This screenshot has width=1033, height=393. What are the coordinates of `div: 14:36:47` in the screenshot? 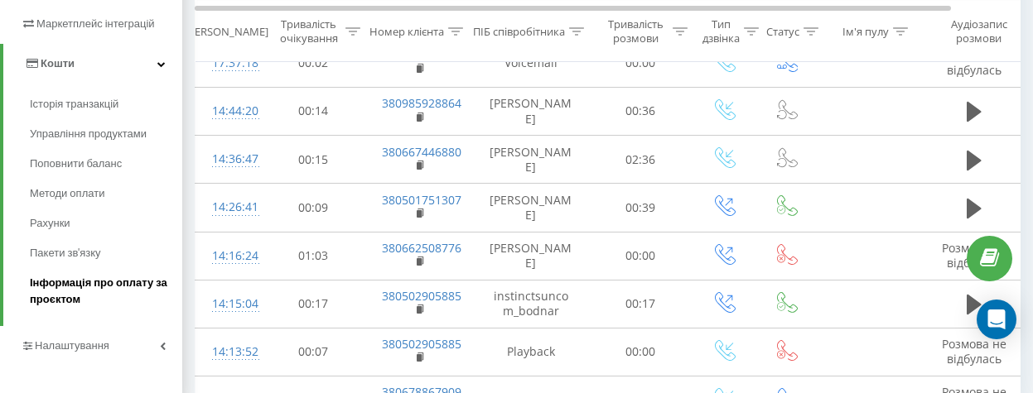 It's located at (229, 159).